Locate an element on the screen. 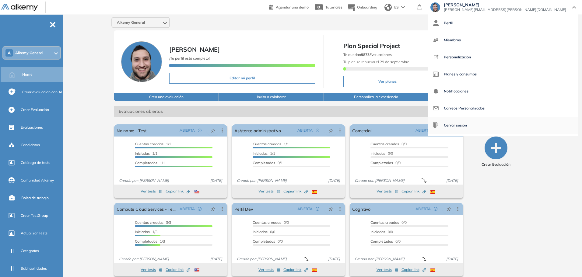 The width and height of the screenshot is (582, 277). span: Onboarding is located at coordinates (367, 7).